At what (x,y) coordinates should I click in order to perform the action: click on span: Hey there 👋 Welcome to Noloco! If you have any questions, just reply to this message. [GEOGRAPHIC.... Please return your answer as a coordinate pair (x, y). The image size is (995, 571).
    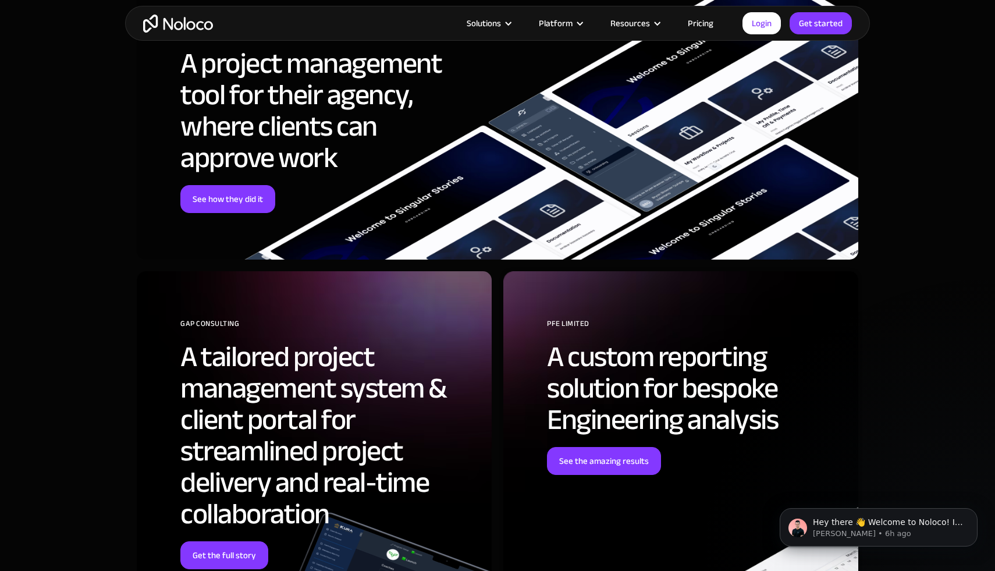
    Looking at the image, I should click on (126, 56).